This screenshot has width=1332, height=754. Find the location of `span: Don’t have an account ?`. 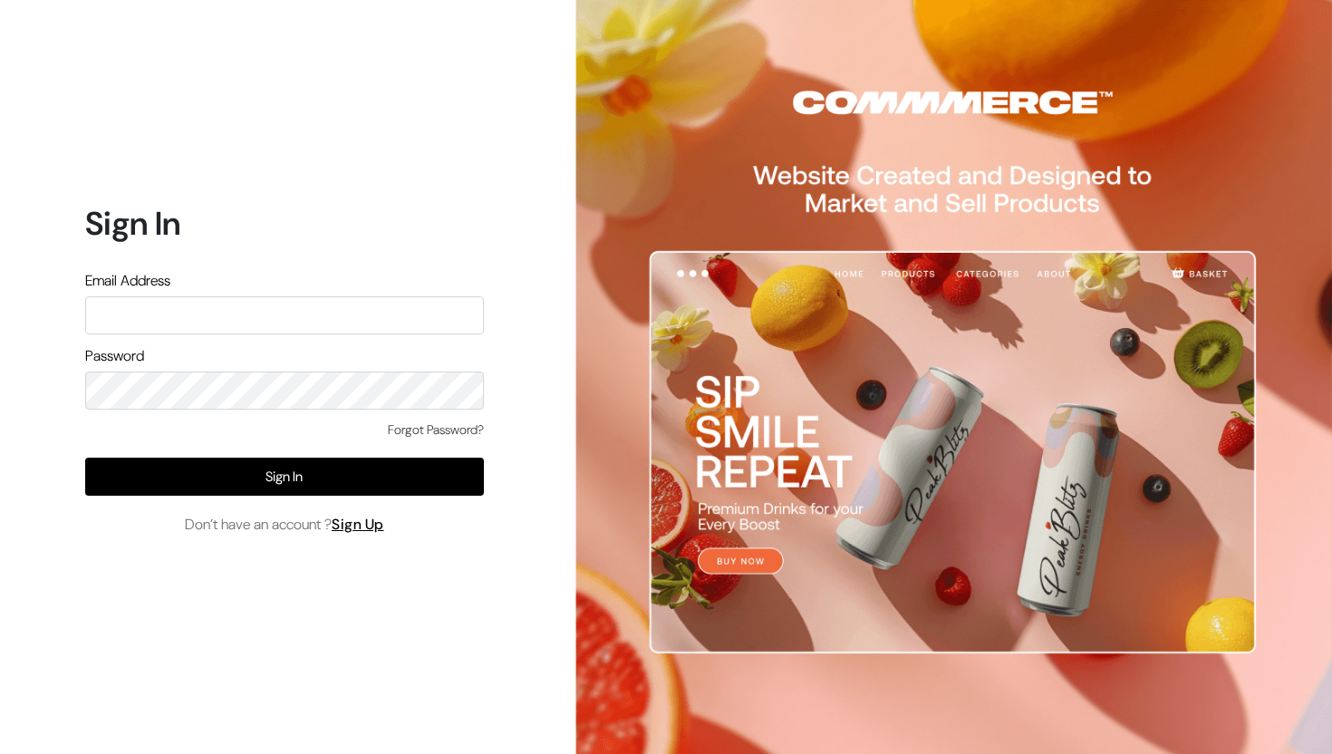

span: Don’t have an account ? is located at coordinates (285, 525).